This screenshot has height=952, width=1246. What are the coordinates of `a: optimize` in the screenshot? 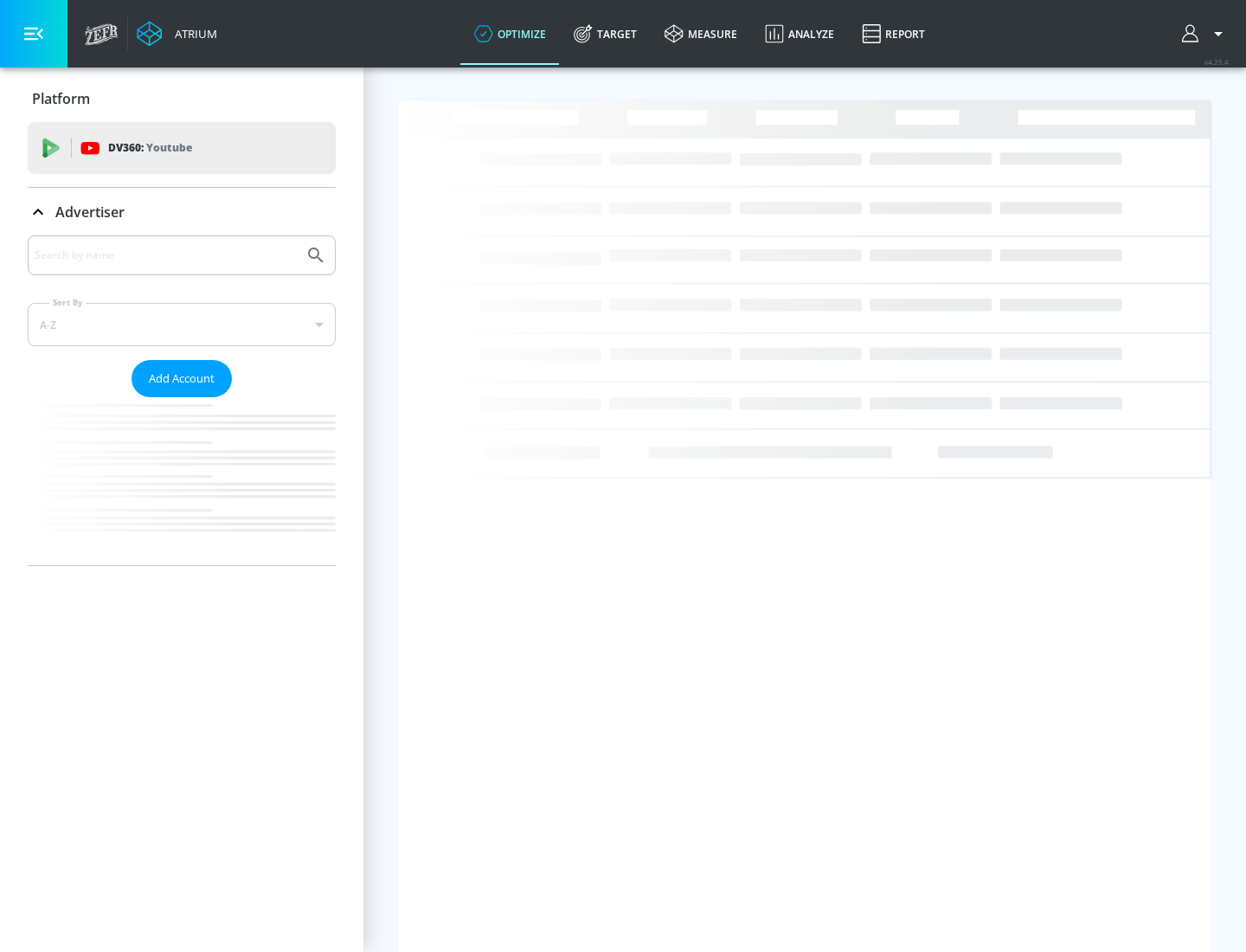 It's located at (509, 34).